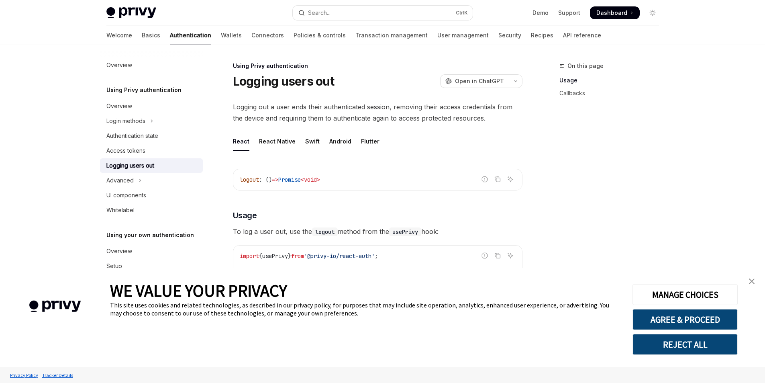  What do you see at coordinates (462, 13) in the screenshot?
I see `span: Ctrl K` at bounding box center [462, 13].